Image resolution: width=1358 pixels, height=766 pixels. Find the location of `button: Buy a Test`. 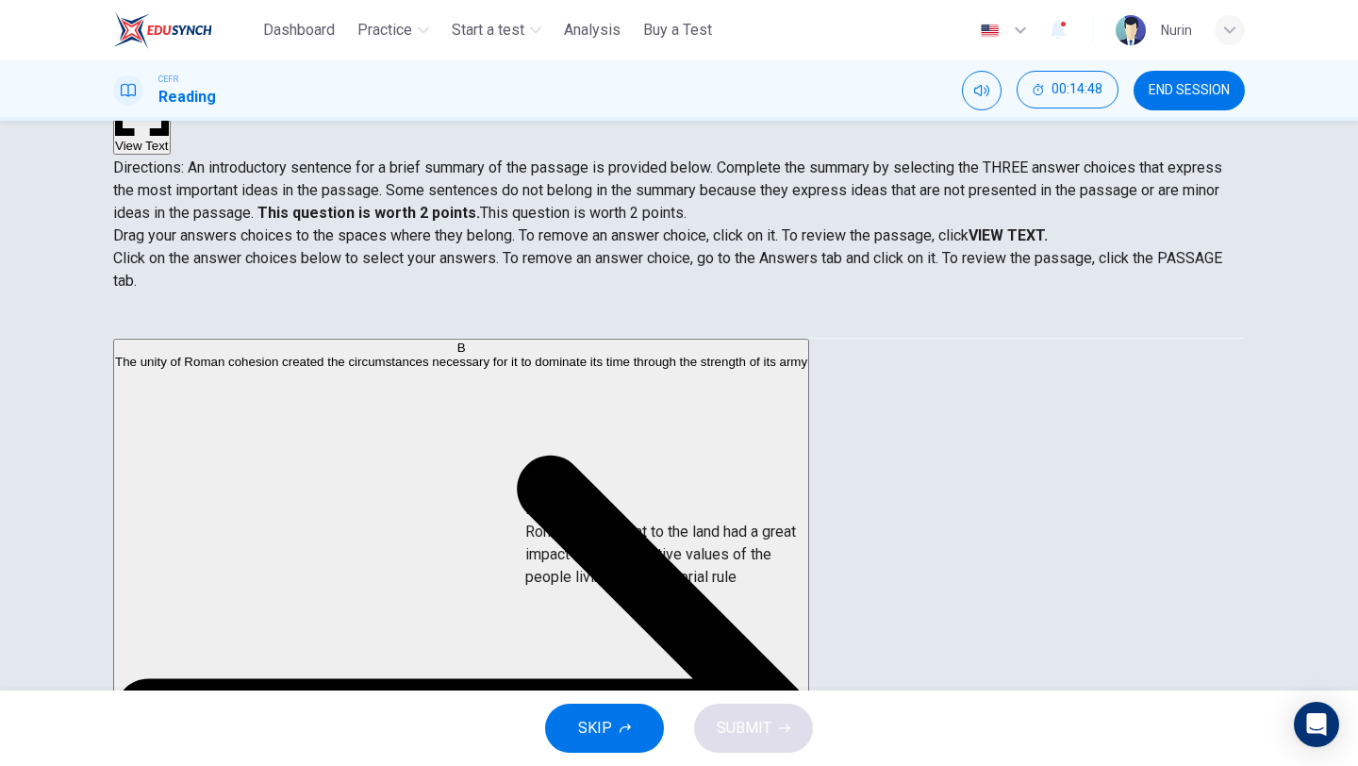

button: Buy a Test is located at coordinates (677, 30).